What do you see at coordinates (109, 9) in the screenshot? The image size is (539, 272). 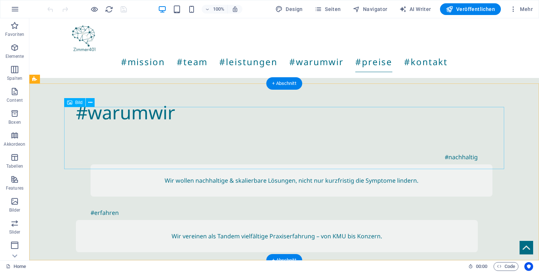 I see `i: Seite neu laden` at bounding box center [109, 9].